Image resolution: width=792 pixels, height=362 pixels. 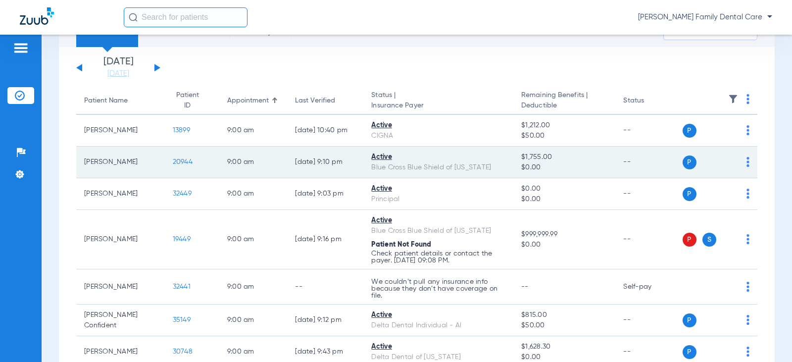 I want to click on span: 19449, so click(x=182, y=239).